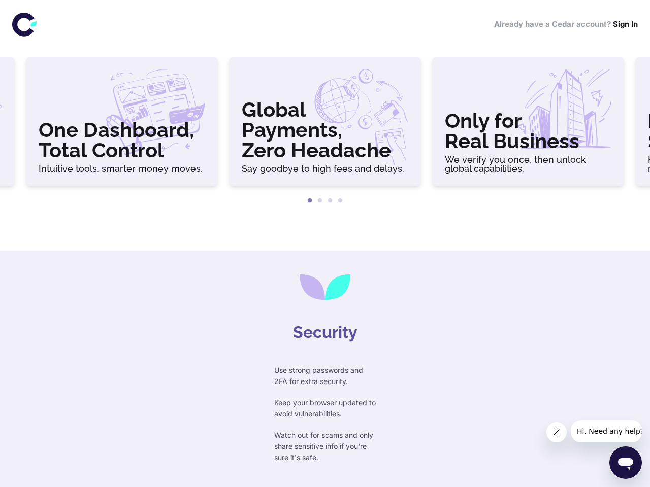 Image resolution: width=650 pixels, height=487 pixels. I want to click on h3: One Dashboard, Total Control, so click(122, 140).